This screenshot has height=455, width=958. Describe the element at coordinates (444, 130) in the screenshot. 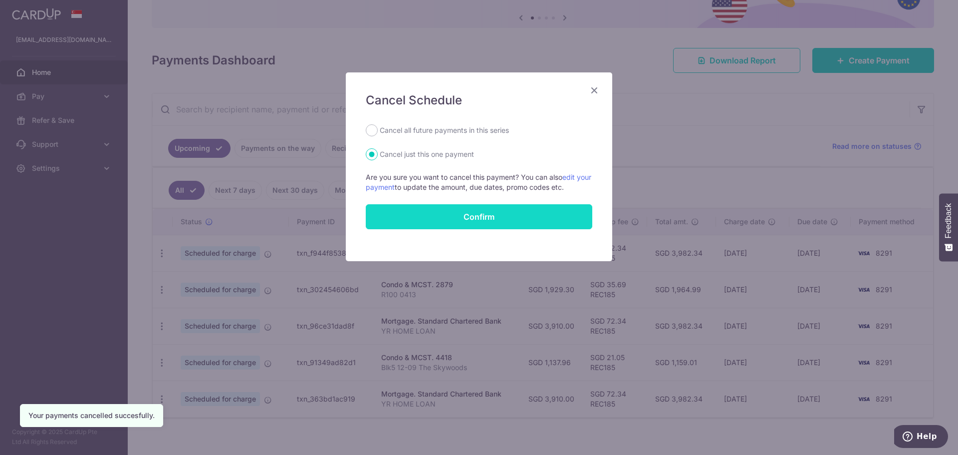

I see `label: Cancel all future payments in this series` at that location.